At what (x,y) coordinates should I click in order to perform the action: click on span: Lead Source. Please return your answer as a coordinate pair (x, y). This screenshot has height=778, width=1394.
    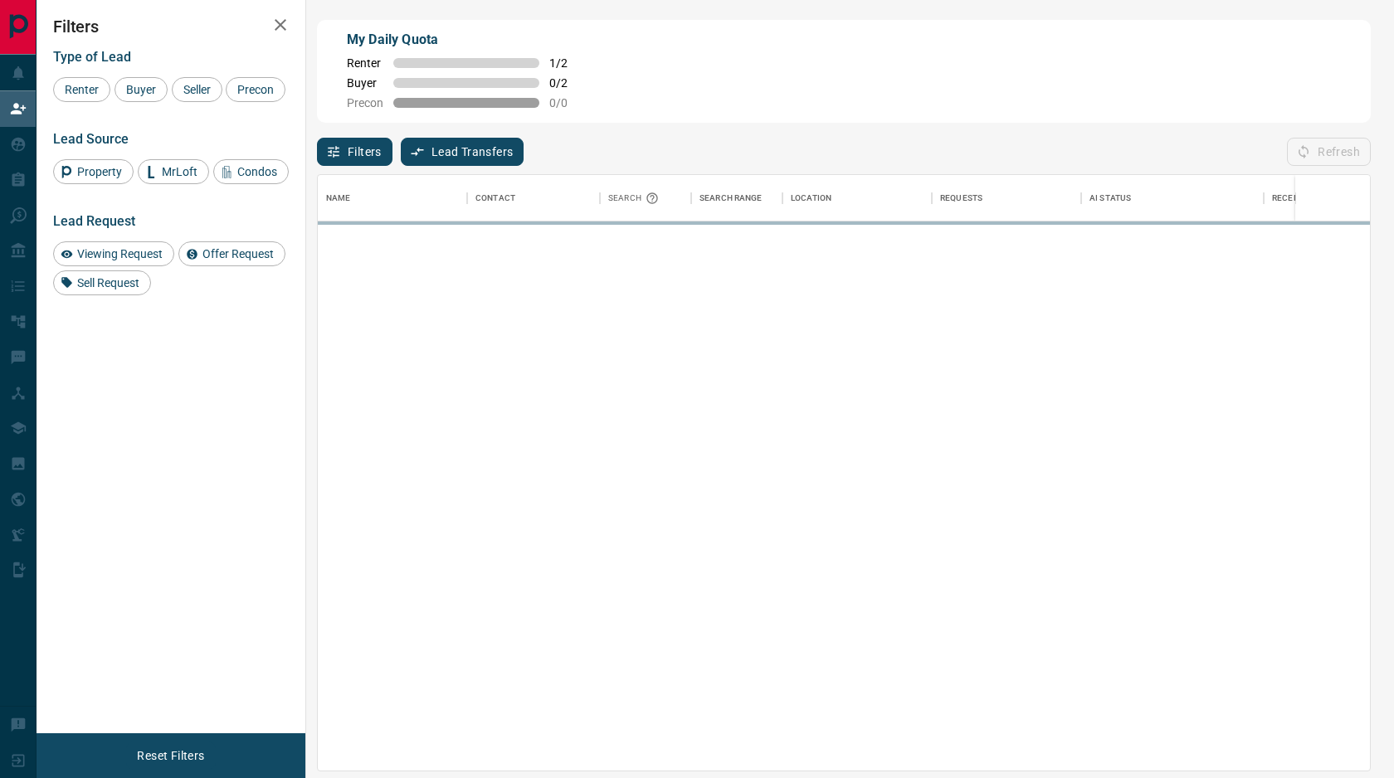
    Looking at the image, I should click on (90, 139).